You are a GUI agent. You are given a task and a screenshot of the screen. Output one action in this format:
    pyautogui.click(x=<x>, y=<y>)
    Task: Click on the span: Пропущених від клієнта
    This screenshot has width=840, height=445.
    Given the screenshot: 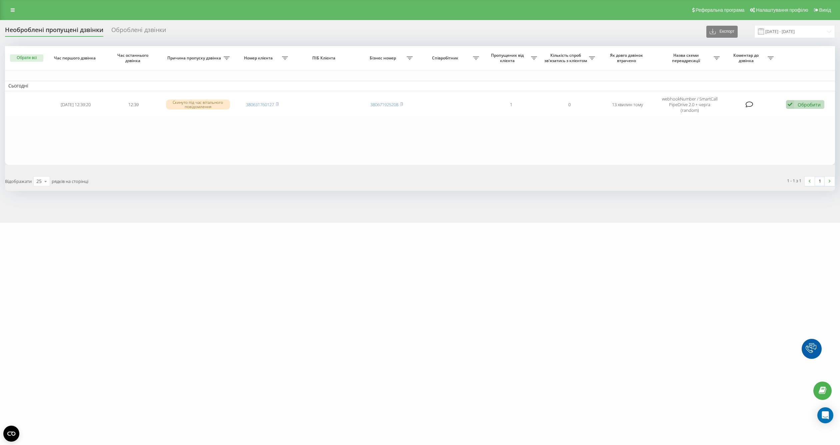 What is the action you would take?
    pyautogui.click(x=509, y=58)
    